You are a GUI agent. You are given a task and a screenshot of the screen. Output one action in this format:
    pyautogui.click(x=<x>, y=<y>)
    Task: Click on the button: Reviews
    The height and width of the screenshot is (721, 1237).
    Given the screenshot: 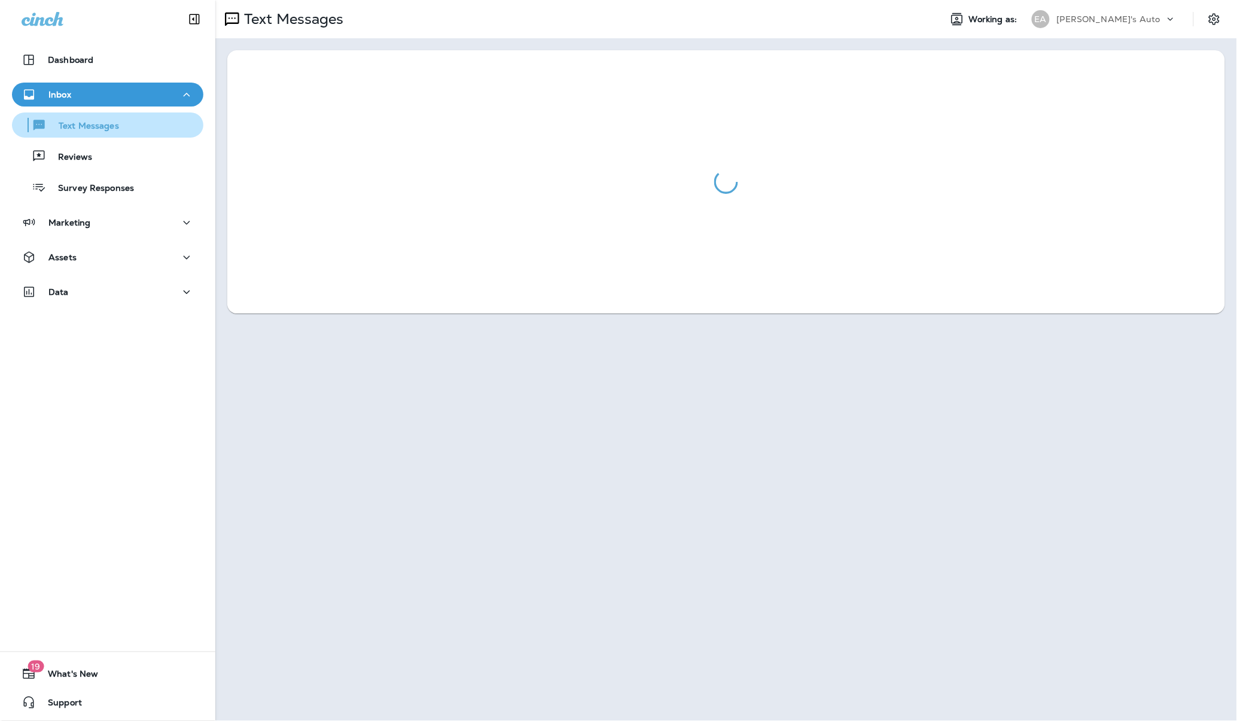 What is the action you would take?
    pyautogui.click(x=108, y=156)
    